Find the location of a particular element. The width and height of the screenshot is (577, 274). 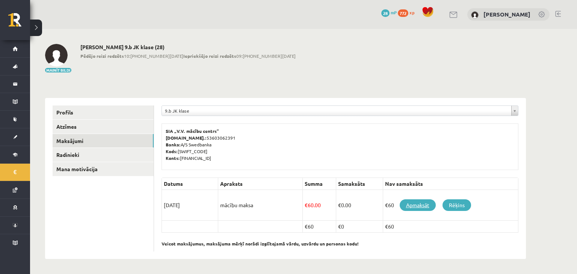

a: Maksājumi is located at coordinates (103, 141).